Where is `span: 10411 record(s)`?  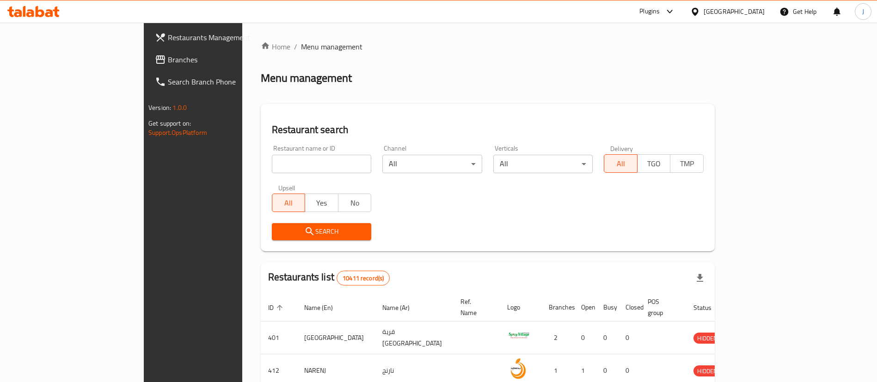
span: 10411 record(s) is located at coordinates (363, 278).